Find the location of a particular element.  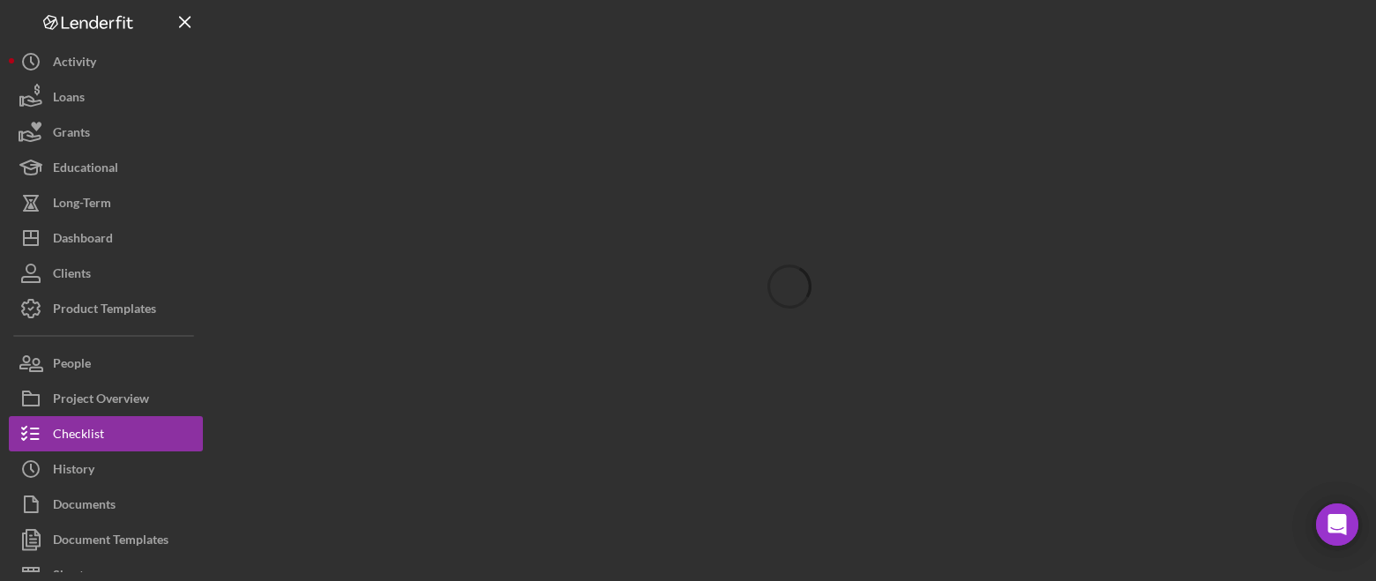

button: Educational is located at coordinates (106, 168).